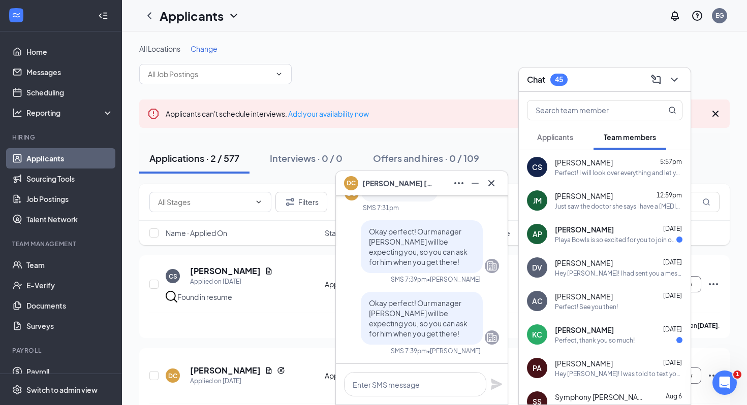 The image size is (747, 405). I want to click on button: Cross, so click(491, 183).